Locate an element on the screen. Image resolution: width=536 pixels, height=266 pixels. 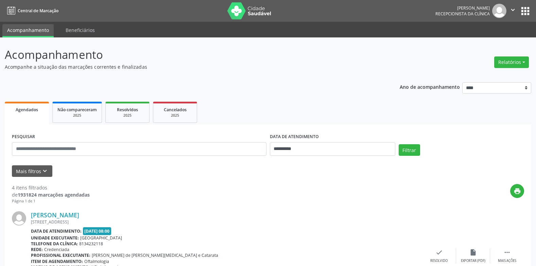
label: DATA DE ATENDIMENTO is located at coordinates (294, 137).